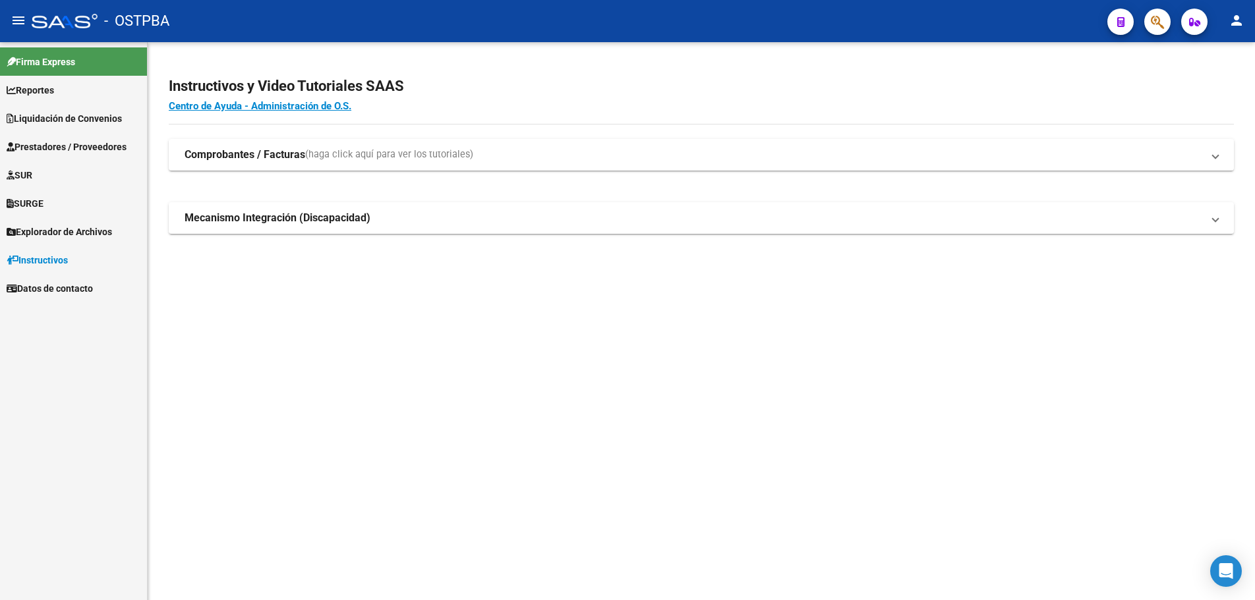 This screenshot has width=1255, height=600. What do you see at coordinates (64, 119) in the screenshot?
I see `span: Liquidación de Convenios` at bounding box center [64, 119].